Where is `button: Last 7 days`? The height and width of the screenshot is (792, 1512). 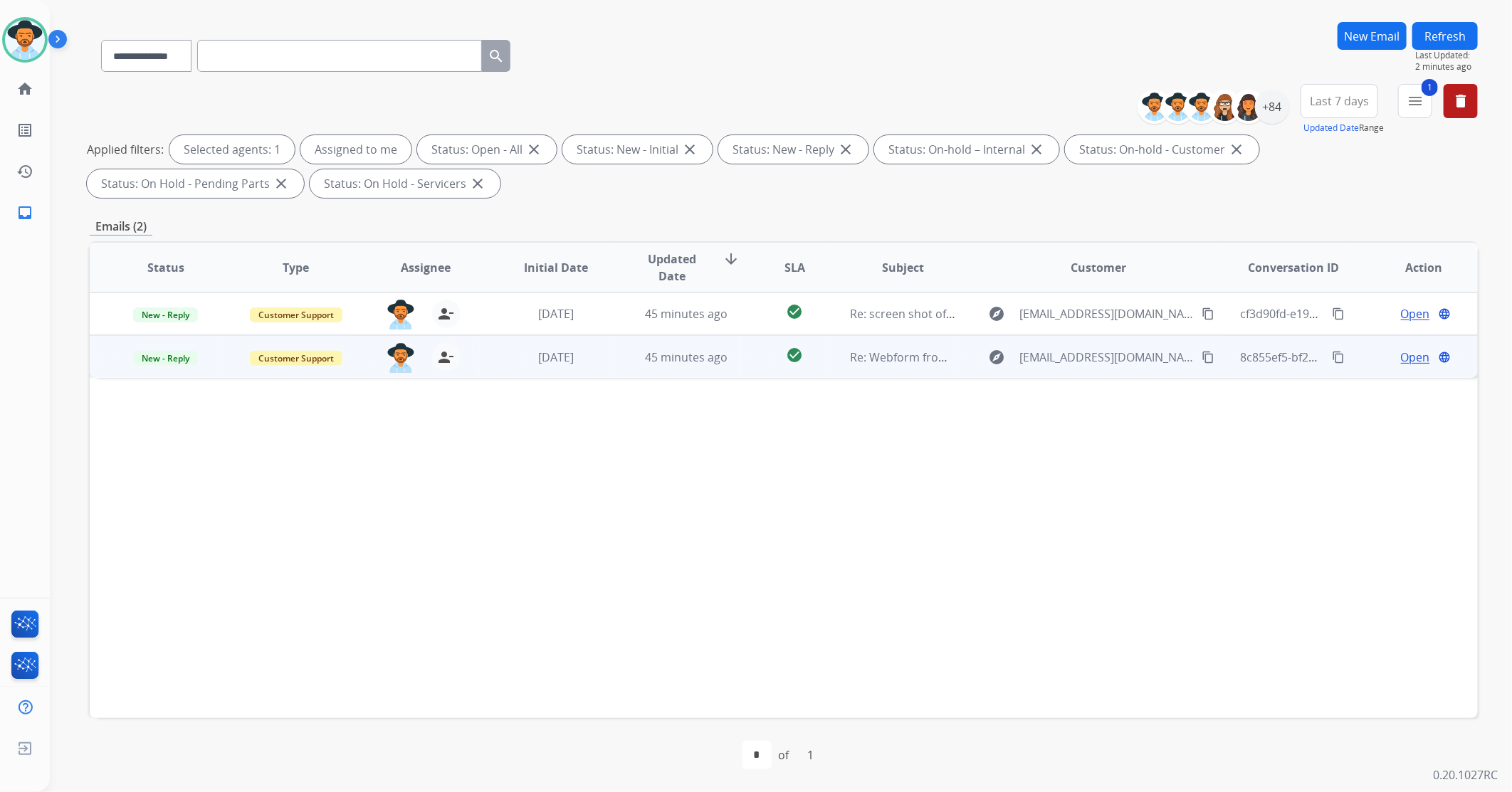
button: Last 7 days is located at coordinates (1338, 101).